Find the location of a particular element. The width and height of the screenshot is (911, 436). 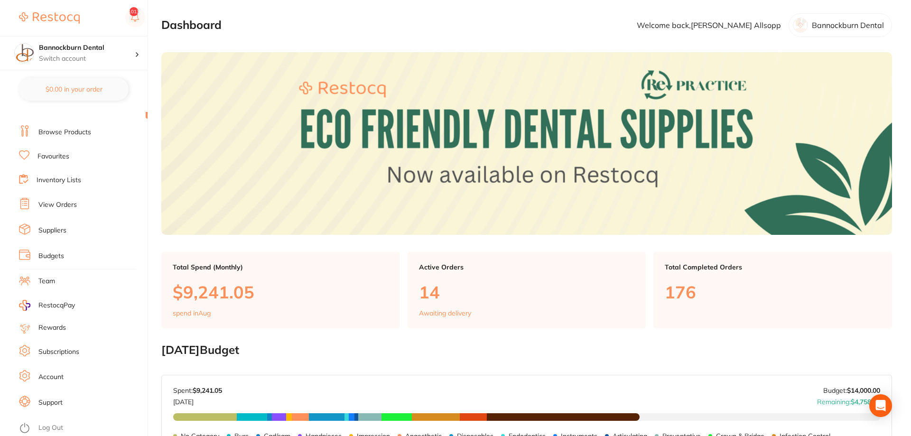

a: Log Out is located at coordinates (51, 428).